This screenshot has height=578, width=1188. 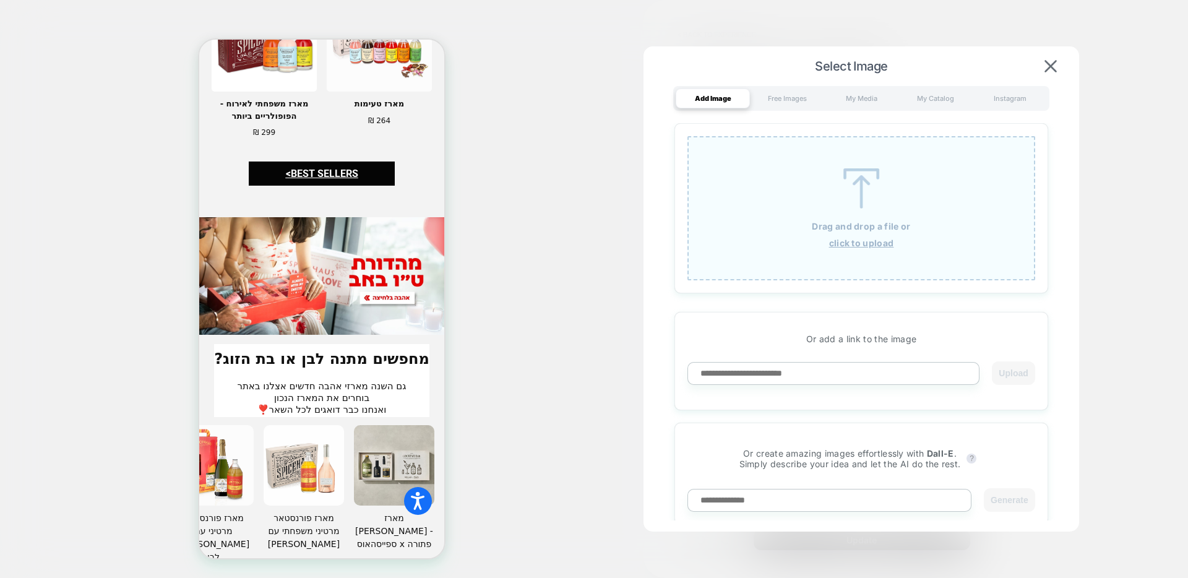 I want to click on a: מארז משפחתי לאירוח - הפופולריים ביותר, so click(x=65, y=77).